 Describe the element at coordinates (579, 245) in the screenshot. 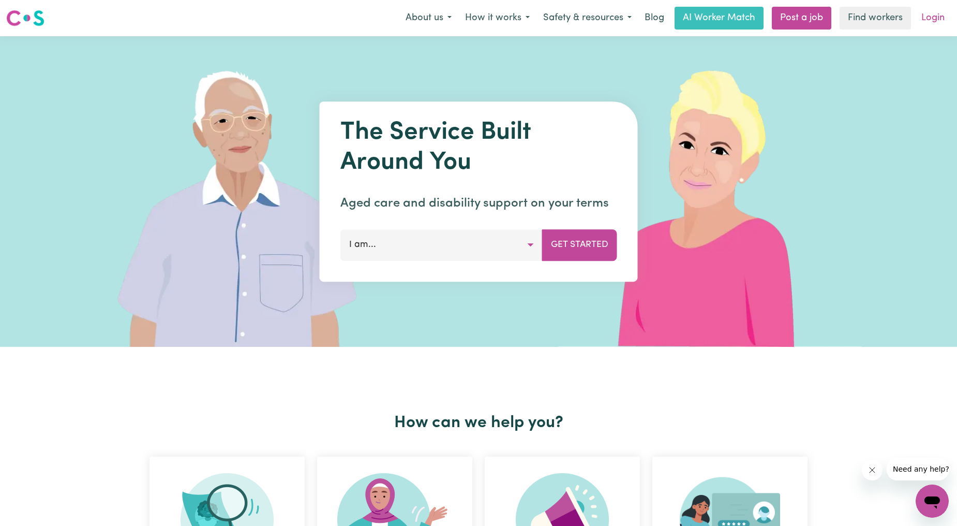

I see `button: Get Started` at that location.